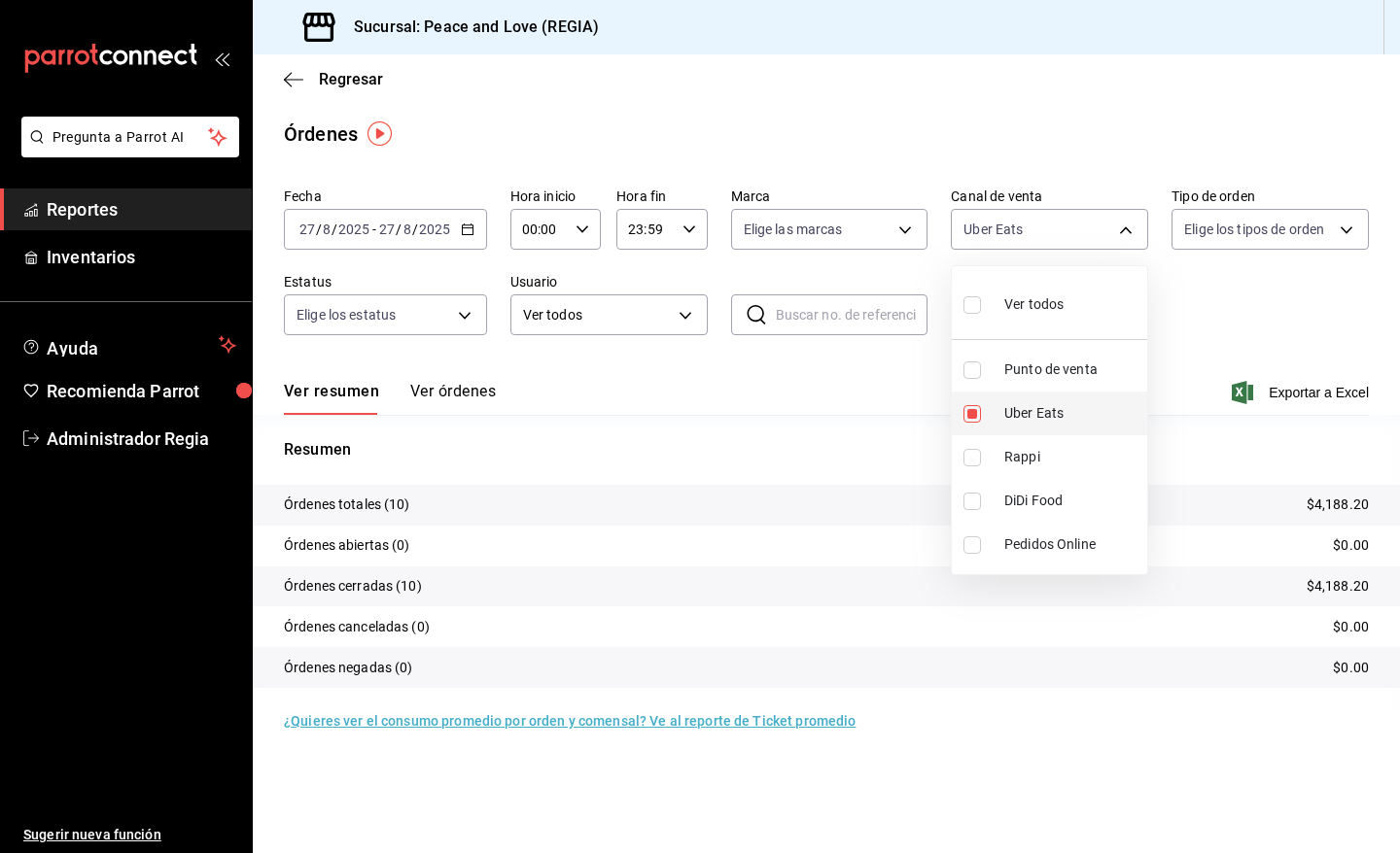 The width and height of the screenshot is (1400, 853). What do you see at coordinates (1071, 457) in the screenshot?
I see `span: Rappi` at bounding box center [1071, 457].